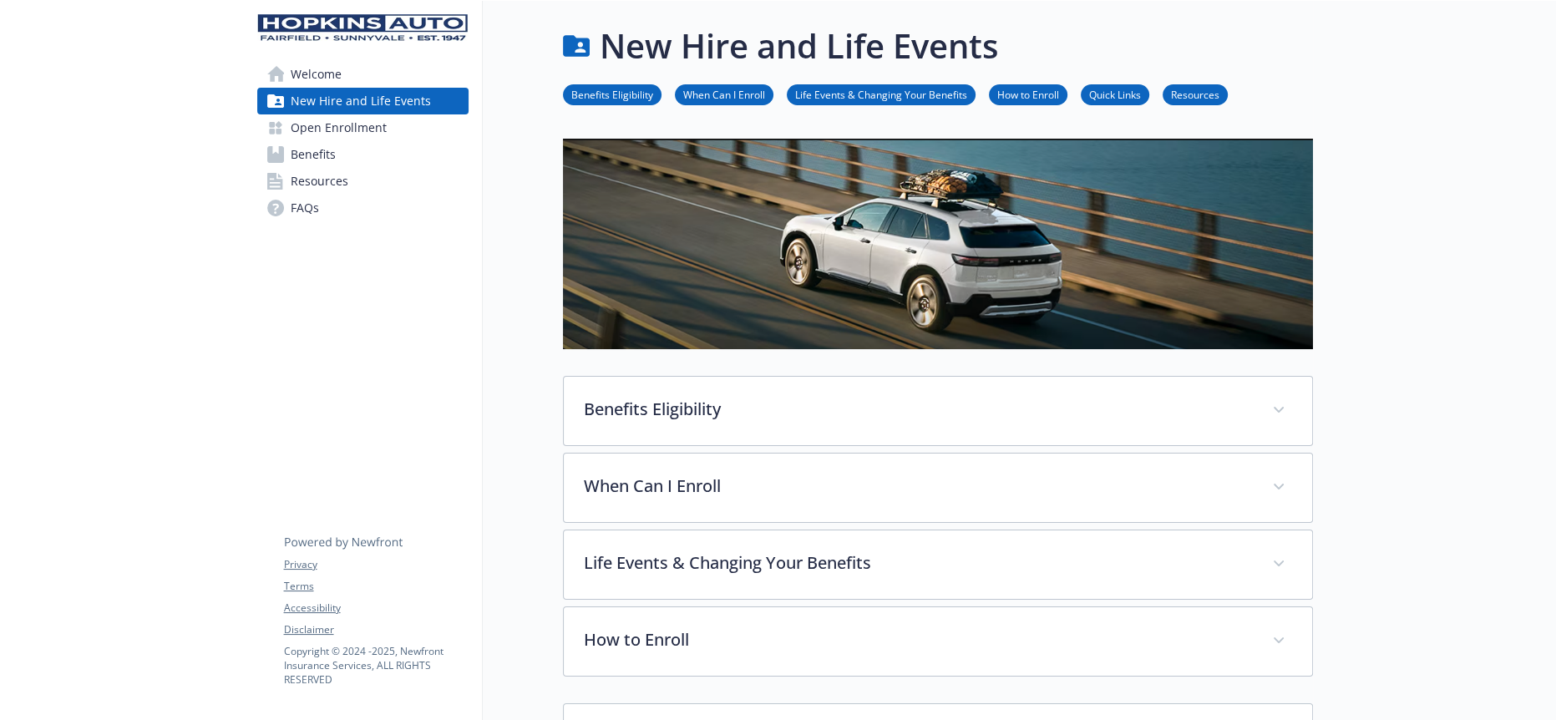 This screenshot has width=1556, height=720. What do you see at coordinates (918, 640) in the screenshot?
I see `p: How to Enroll` at bounding box center [918, 640].